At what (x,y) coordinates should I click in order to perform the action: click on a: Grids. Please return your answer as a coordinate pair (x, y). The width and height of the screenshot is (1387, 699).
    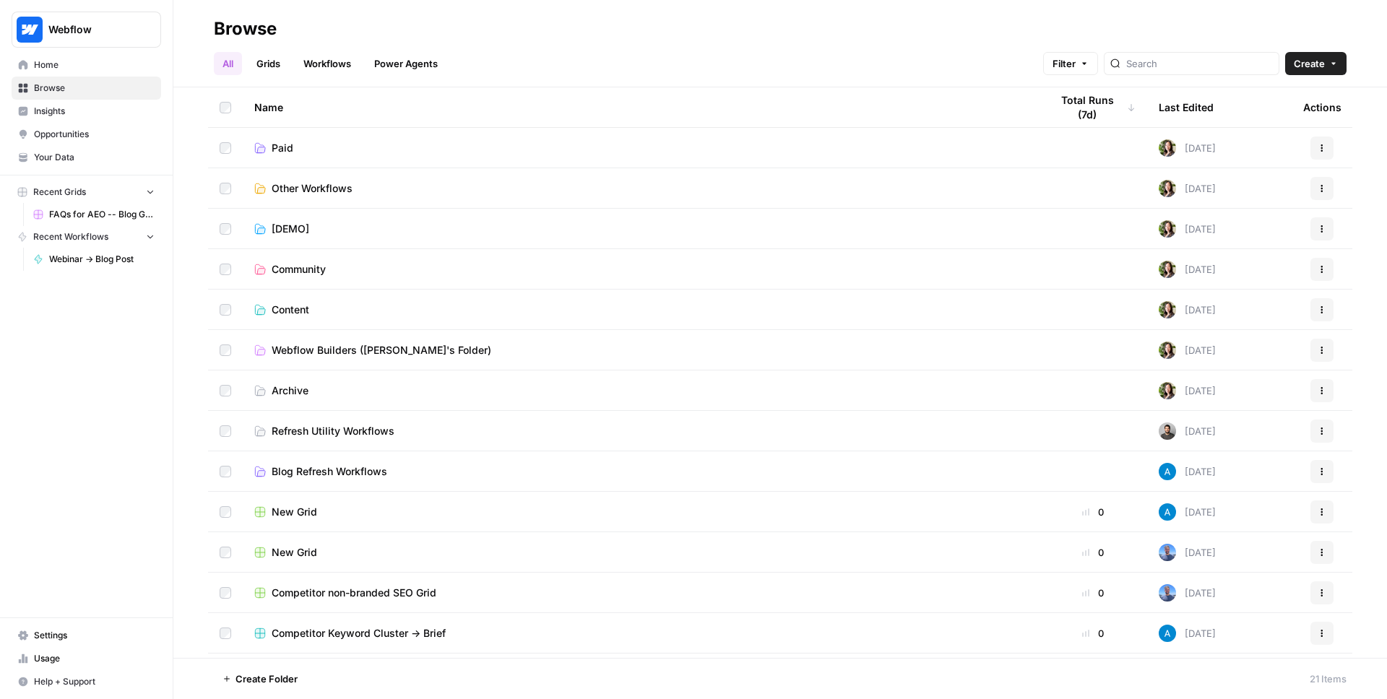
    Looking at the image, I should click on (268, 64).